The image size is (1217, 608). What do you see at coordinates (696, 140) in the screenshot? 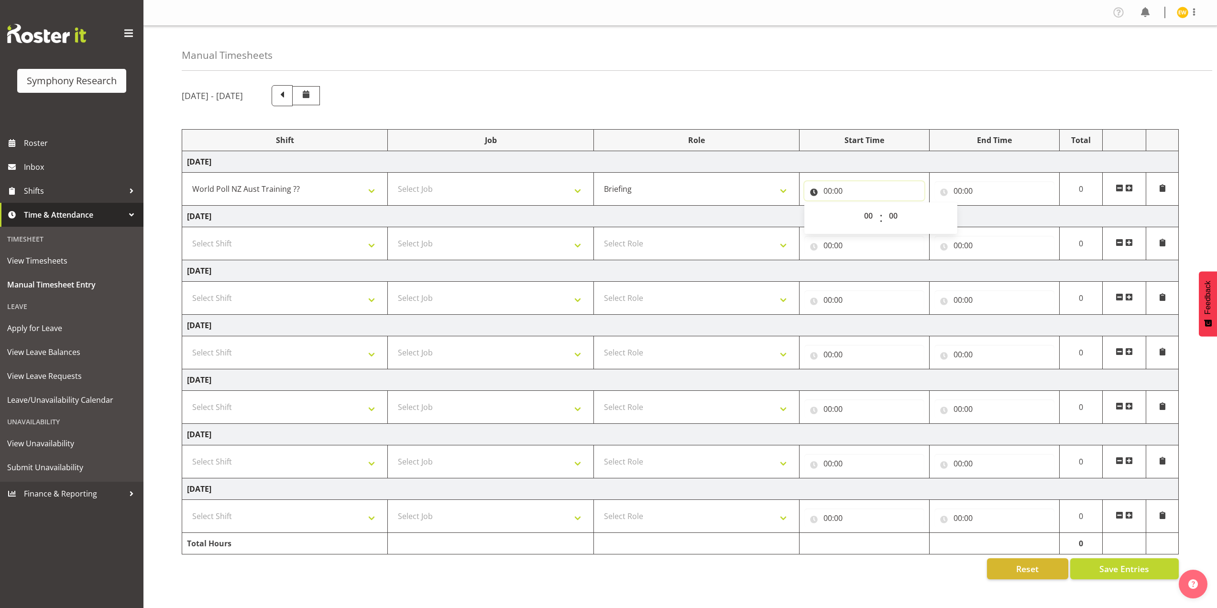
I see `div: Role` at bounding box center [696, 140].